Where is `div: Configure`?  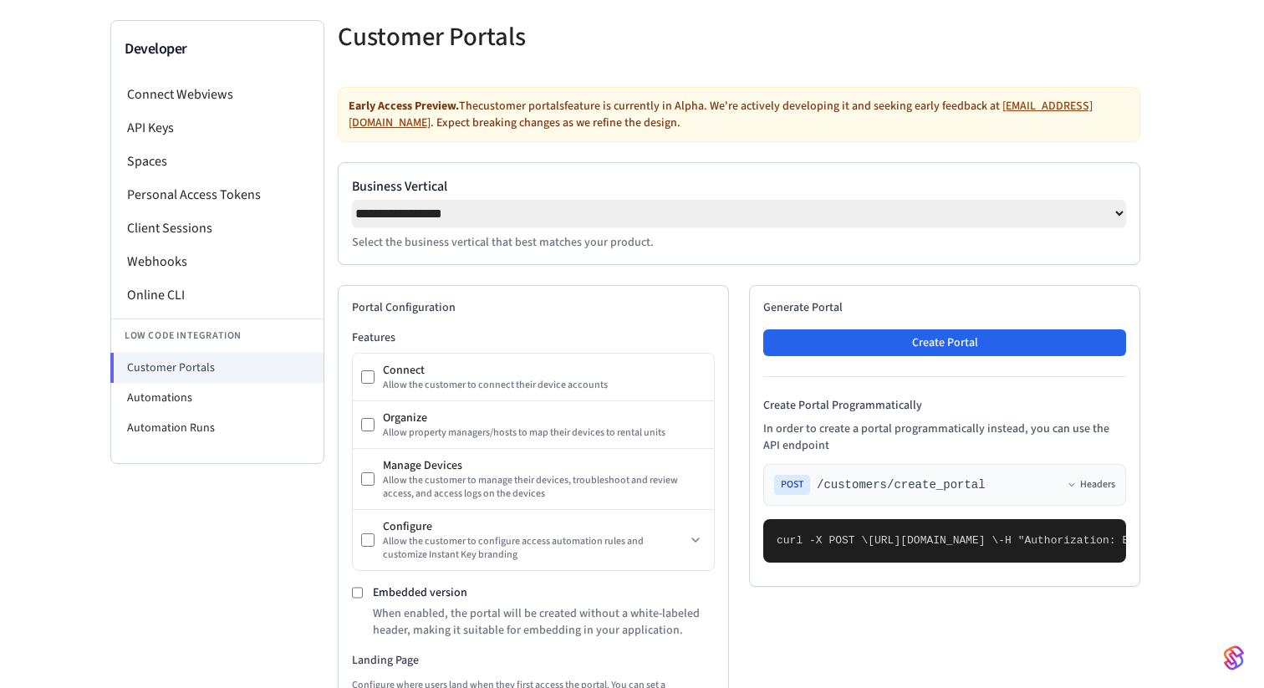
div: Configure is located at coordinates (534, 527).